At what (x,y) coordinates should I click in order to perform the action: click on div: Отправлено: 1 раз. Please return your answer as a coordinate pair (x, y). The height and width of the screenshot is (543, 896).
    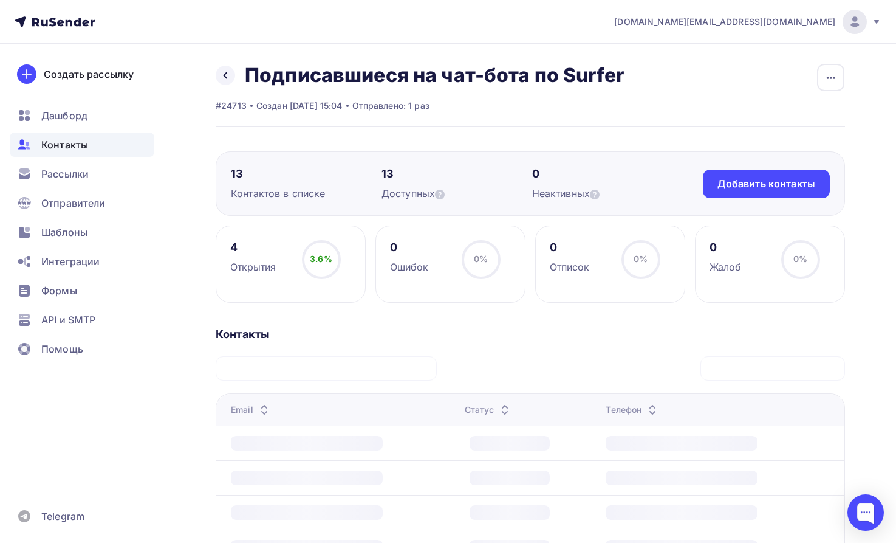
    Looking at the image, I should click on (391, 106).